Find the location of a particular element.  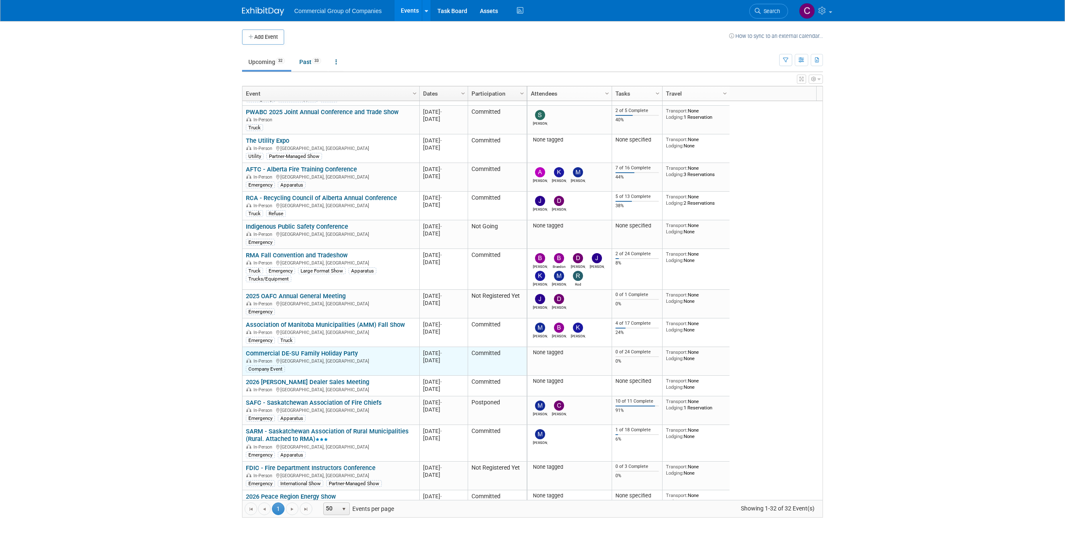

img: Adam Dingman is located at coordinates (540, 172).